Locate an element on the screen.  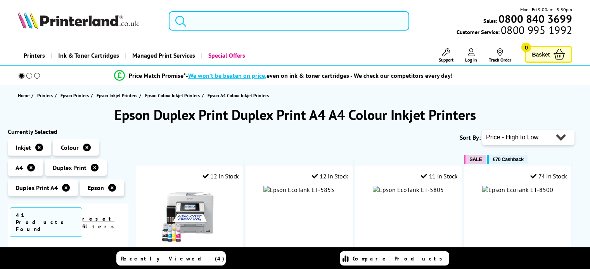
span: Ink & Toner Cartridges is located at coordinates (88, 55).